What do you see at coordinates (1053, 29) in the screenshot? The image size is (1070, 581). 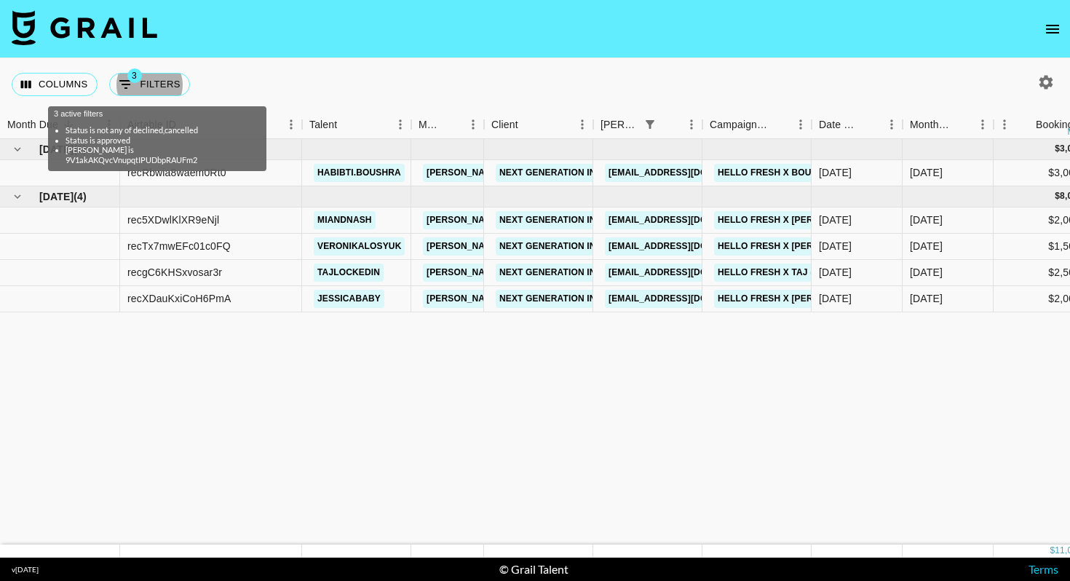 I see `button: open drawer` at bounding box center [1053, 29].